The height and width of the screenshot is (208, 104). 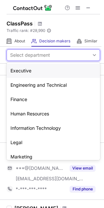 What do you see at coordinates (30, 55) in the screenshot?
I see `div: Select department` at bounding box center [30, 55].